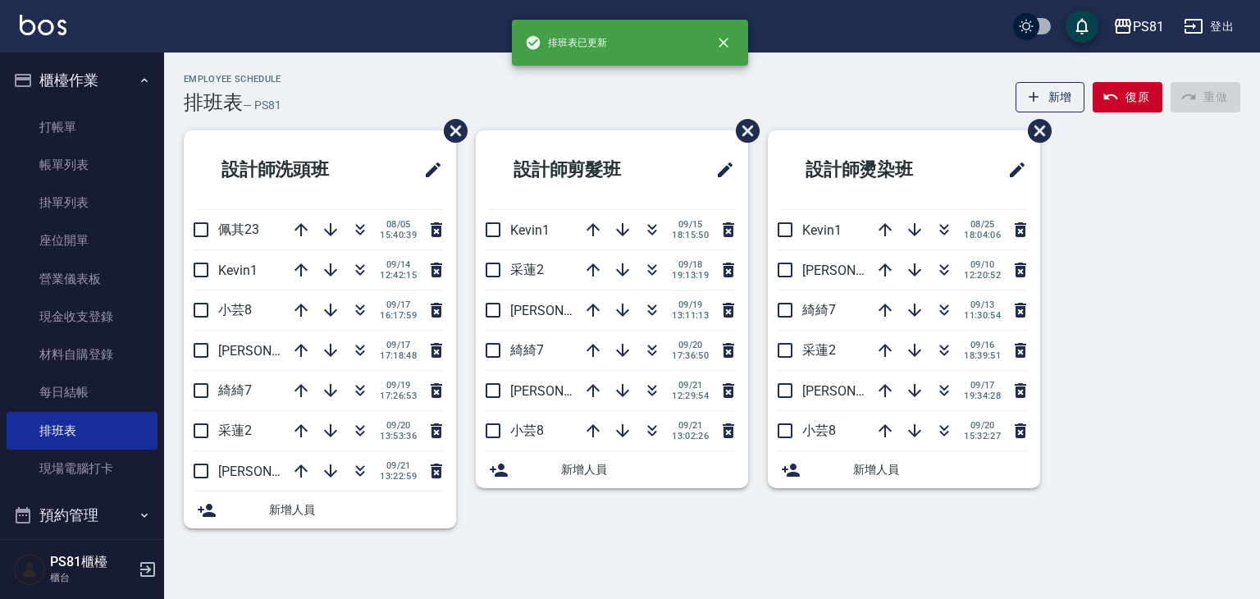 The image size is (1260, 599). What do you see at coordinates (724, 43) in the screenshot?
I see `button: close` at bounding box center [724, 43].